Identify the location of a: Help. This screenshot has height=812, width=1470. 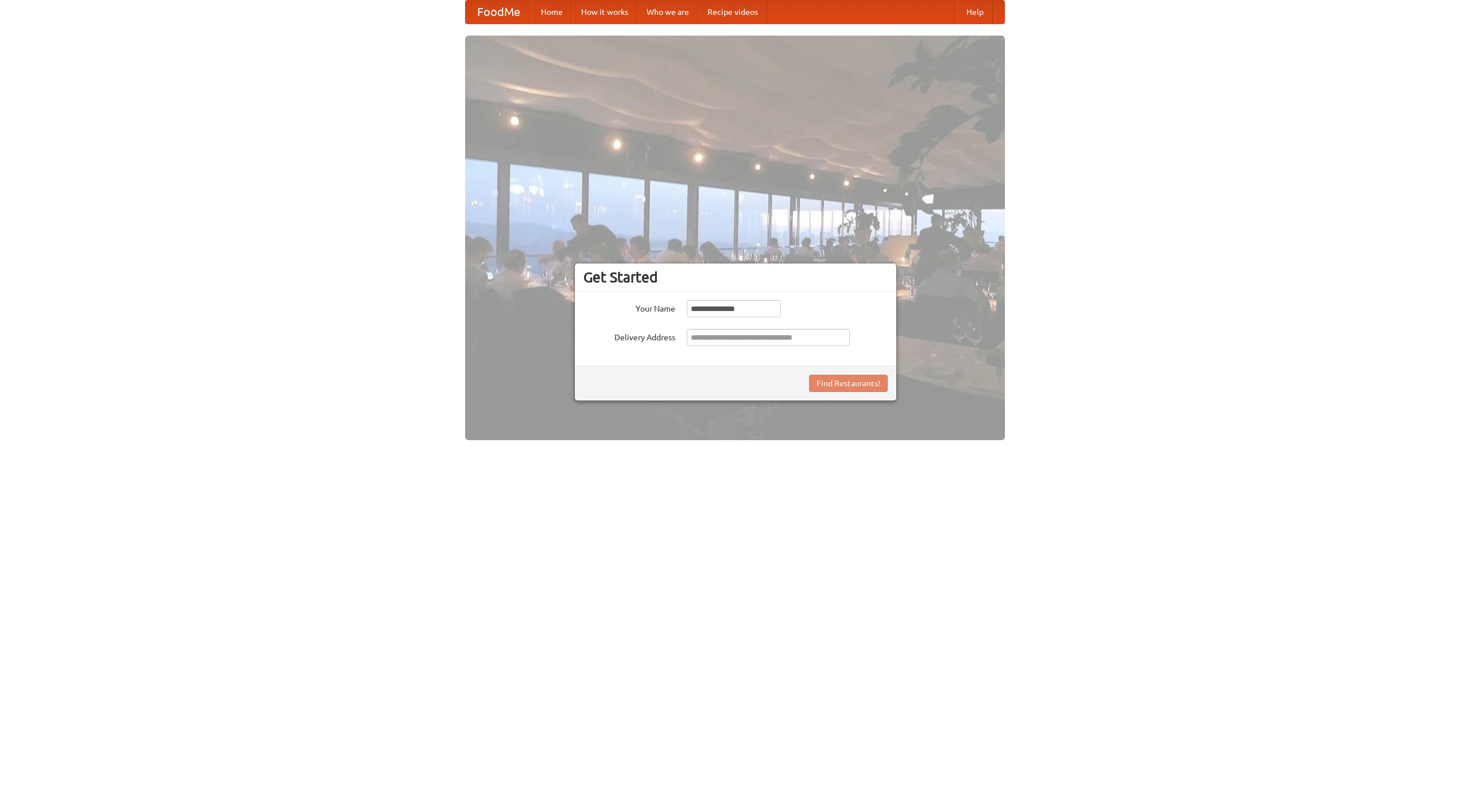
(975, 12).